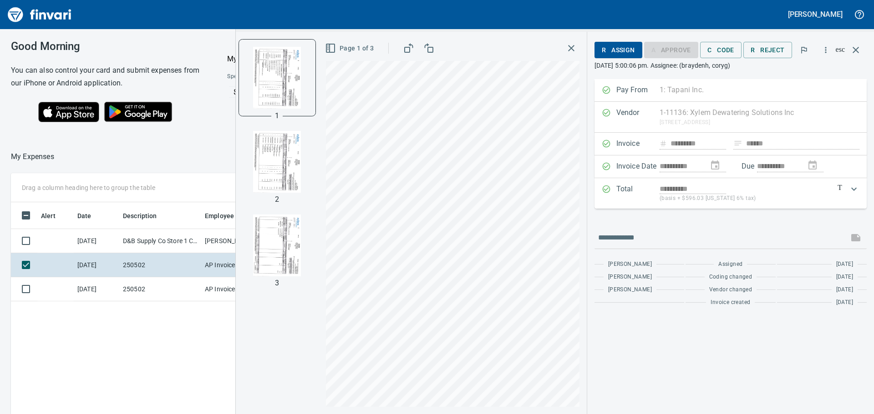 The image size is (874, 414). What do you see at coordinates (730, 193) in the screenshot?
I see `div: Expand` at bounding box center [730, 193].